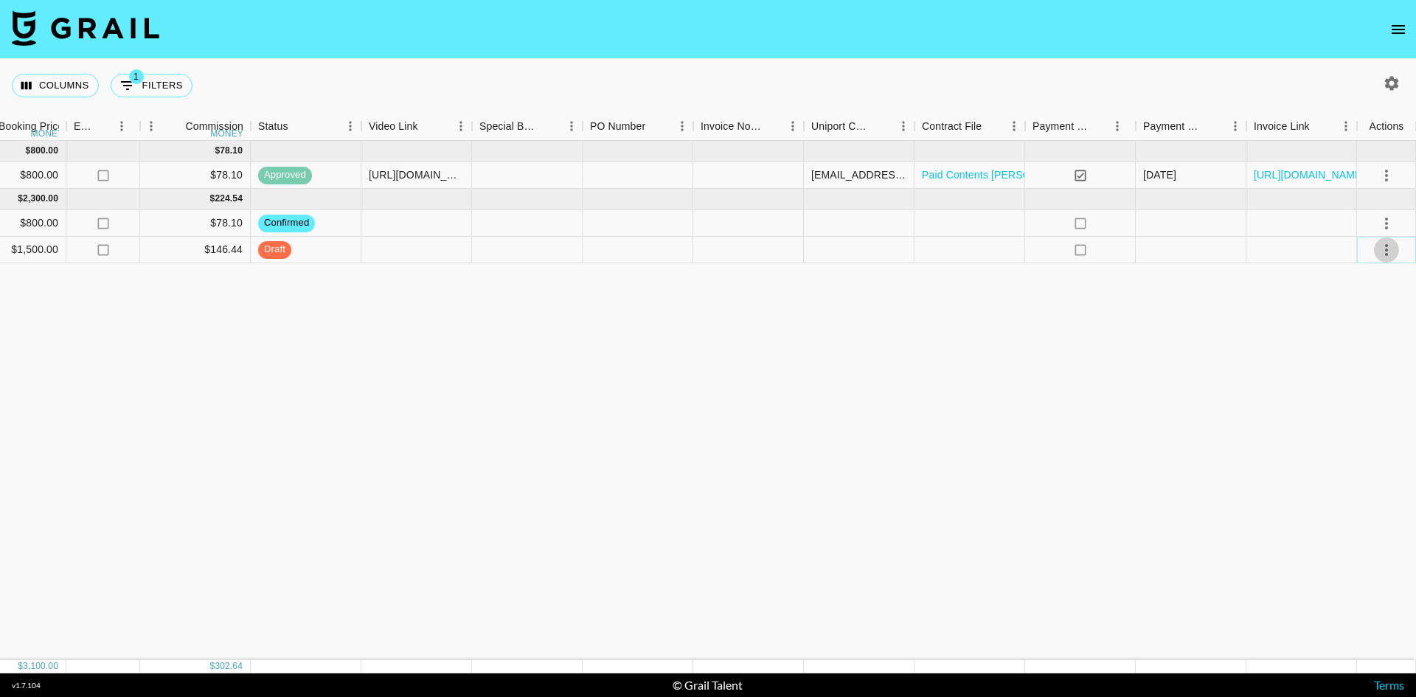  Describe the element at coordinates (859, 175) in the screenshot. I see `div: heeyun.cho@beautyselection.co.kr` at that location.